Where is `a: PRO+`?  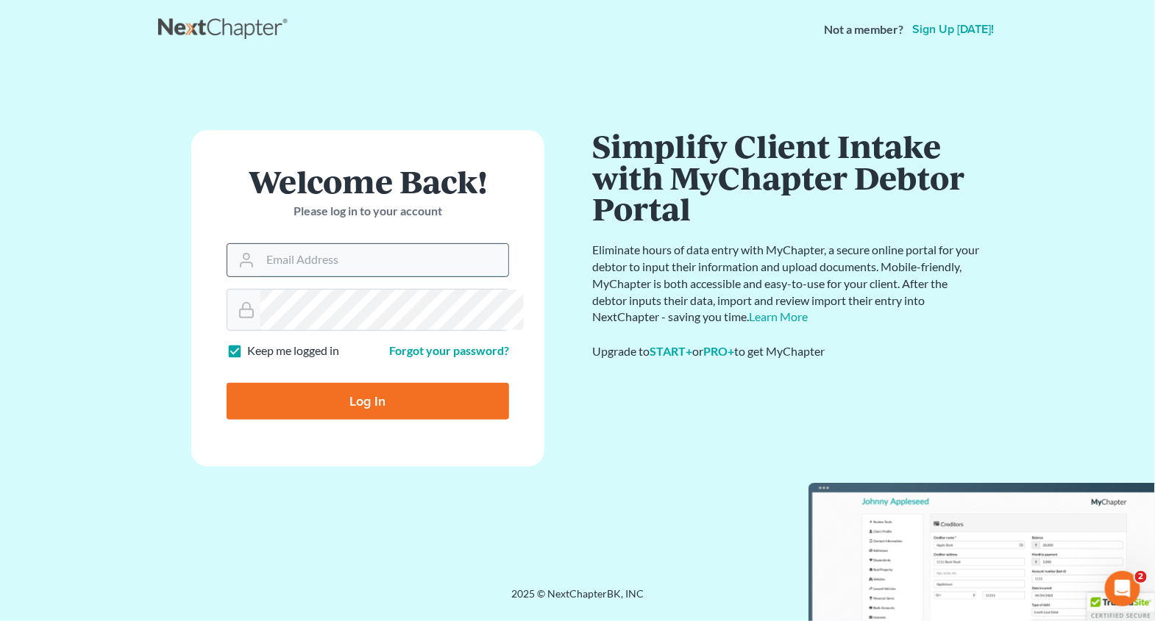
a: PRO+ is located at coordinates (719, 351).